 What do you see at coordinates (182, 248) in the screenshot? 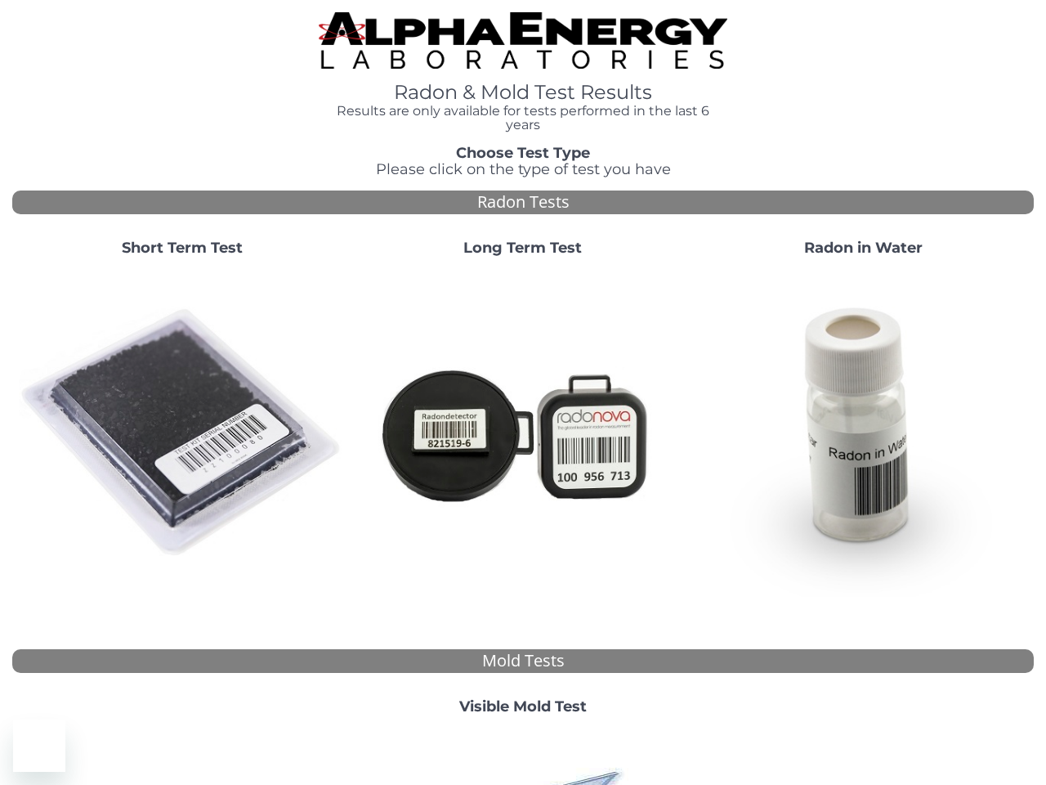
I see `strong: Short Term Test` at bounding box center [182, 248].